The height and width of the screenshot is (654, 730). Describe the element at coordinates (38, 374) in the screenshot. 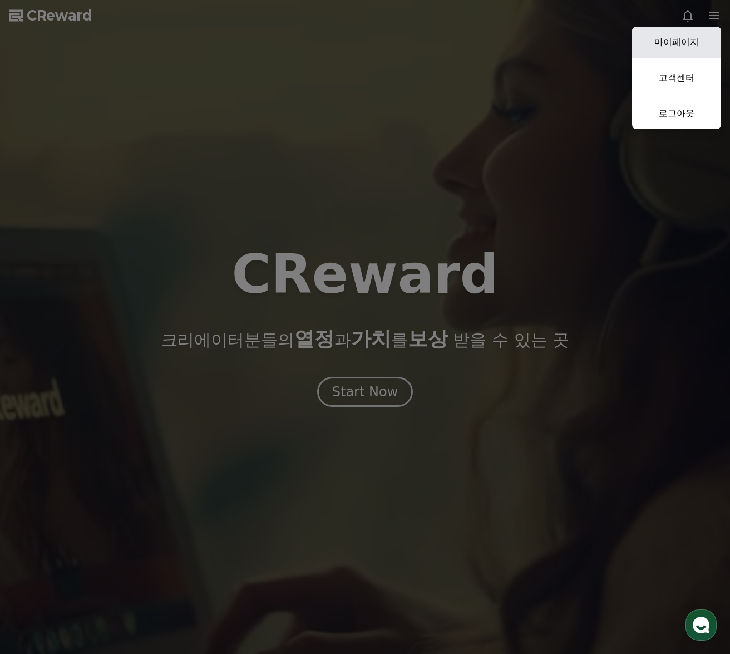

I see `span: 홈` at that location.